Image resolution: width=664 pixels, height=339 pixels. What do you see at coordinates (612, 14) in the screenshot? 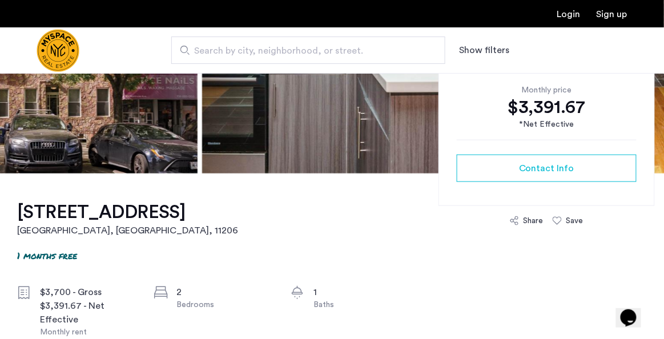
I see `a: Registration` at bounding box center [612, 14].